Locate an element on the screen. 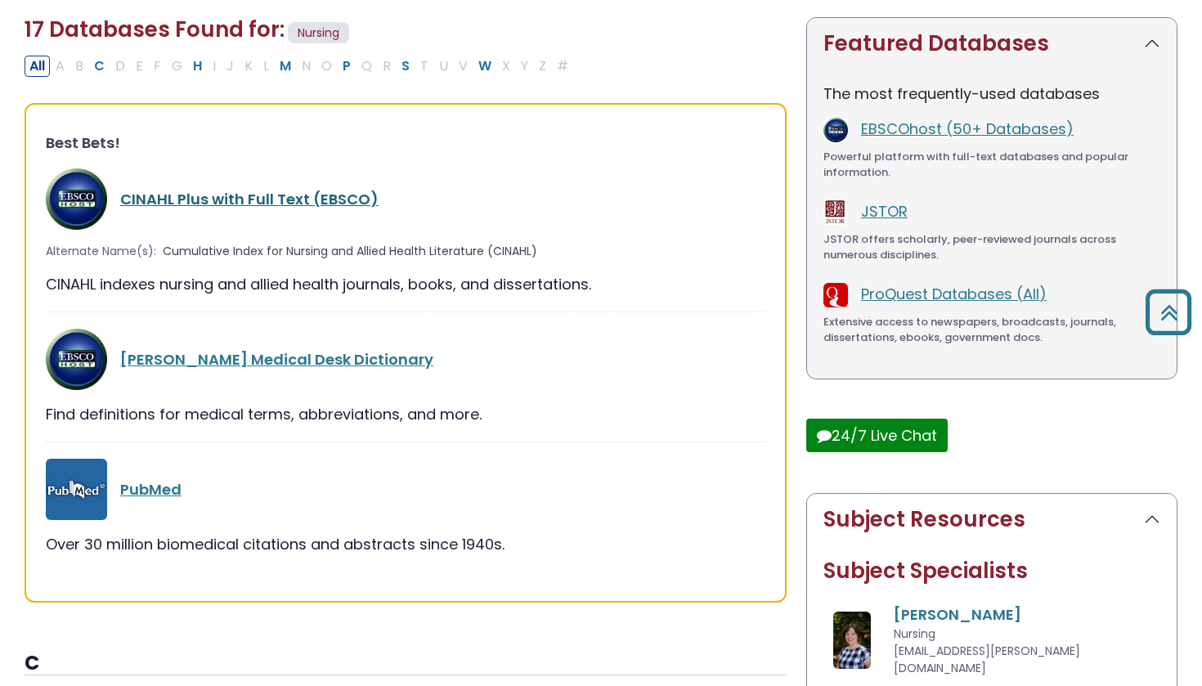 This screenshot has height=686, width=1202. div: Find definitions for medical terms, abbreviations, and more. is located at coordinates (405, 414).